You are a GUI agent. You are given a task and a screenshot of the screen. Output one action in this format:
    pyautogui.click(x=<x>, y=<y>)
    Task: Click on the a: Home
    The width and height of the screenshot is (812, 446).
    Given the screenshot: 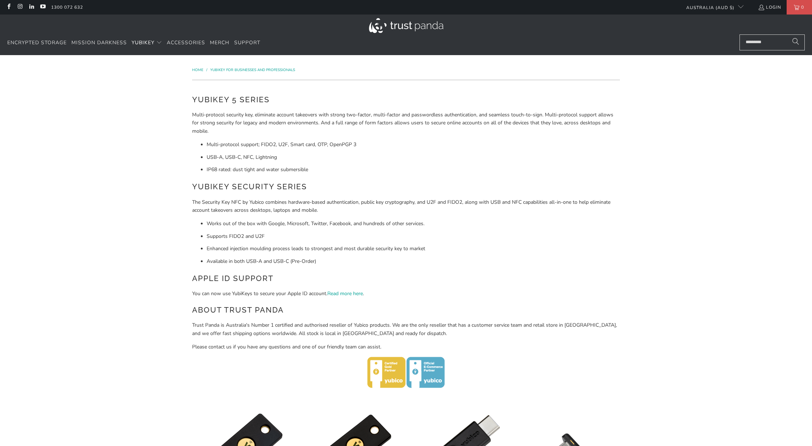 What is the action you would take?
    pyautogui.click(x=198, y=70)
    